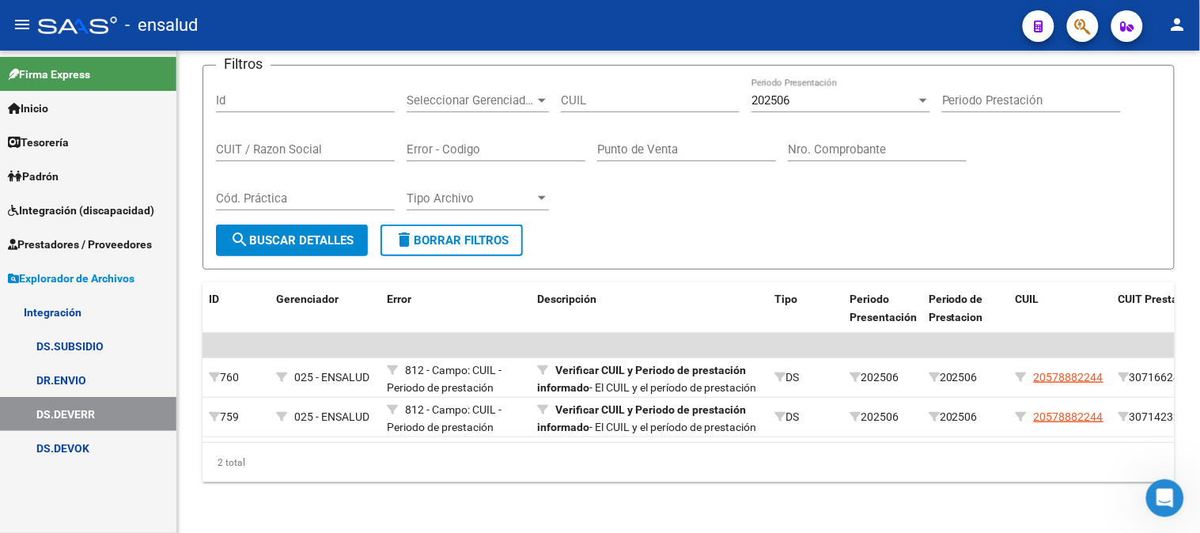  What do you see at coordinates (1061, 308) in the screenshot?
I see `datatable-header-cell: CUIL` at bounding box center [1061, 308].